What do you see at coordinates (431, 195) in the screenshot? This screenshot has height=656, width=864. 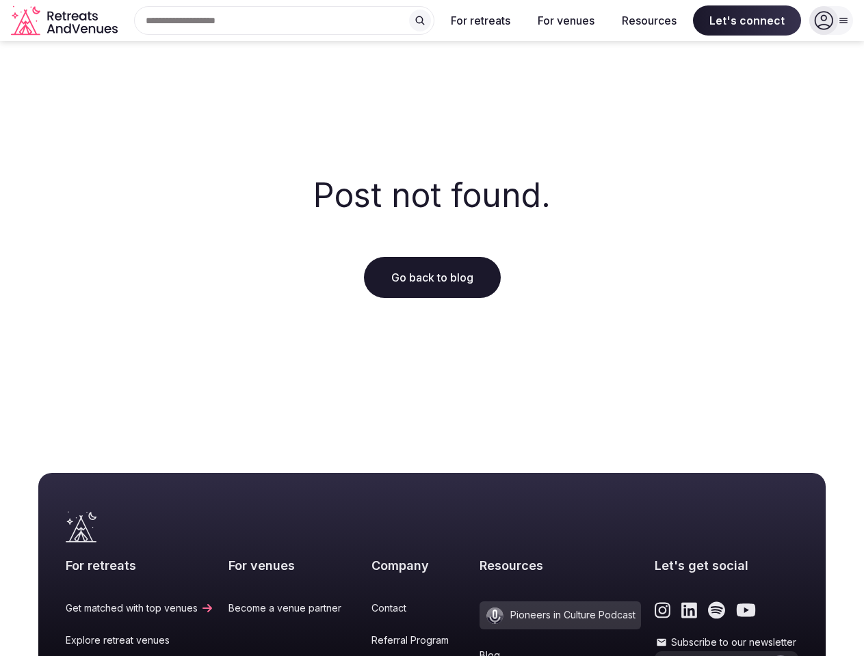 I see `h2: Post not found.` at bounding box center [431, 195].